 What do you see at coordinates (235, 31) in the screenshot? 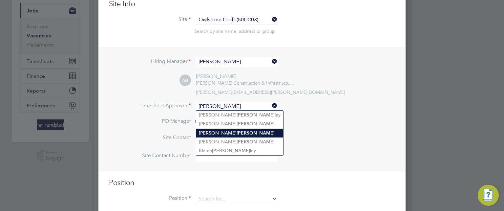
I see `span: Search by site name, address or group` at bounding box center [235, 31].